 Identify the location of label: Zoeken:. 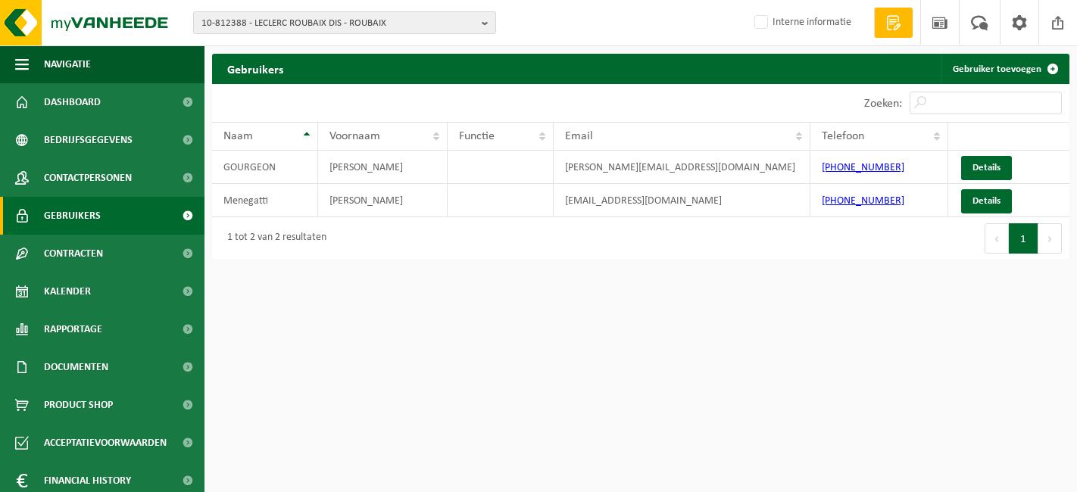
(883, 104).